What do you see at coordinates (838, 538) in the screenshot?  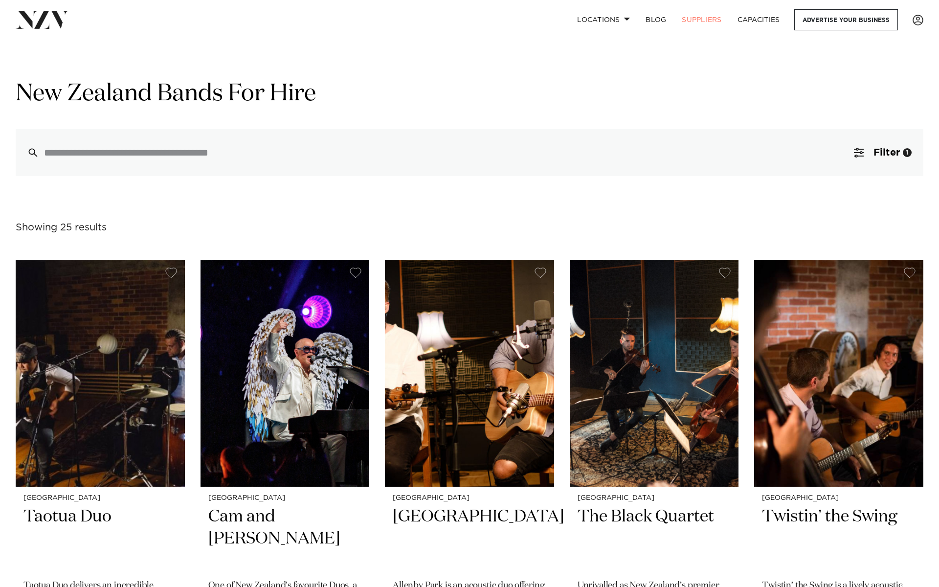 I see `h2: Twistin' the Swing` at bounding box center [838, 538].